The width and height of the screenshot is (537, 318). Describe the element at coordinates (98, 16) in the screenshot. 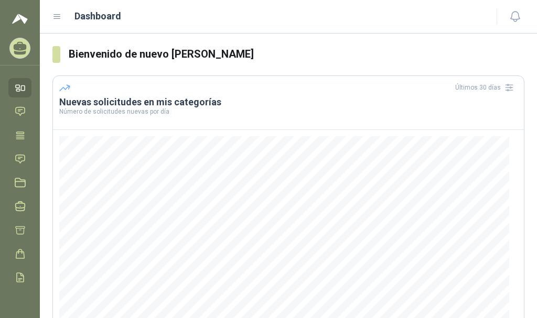

I see `h1: Dashboard` at that location.